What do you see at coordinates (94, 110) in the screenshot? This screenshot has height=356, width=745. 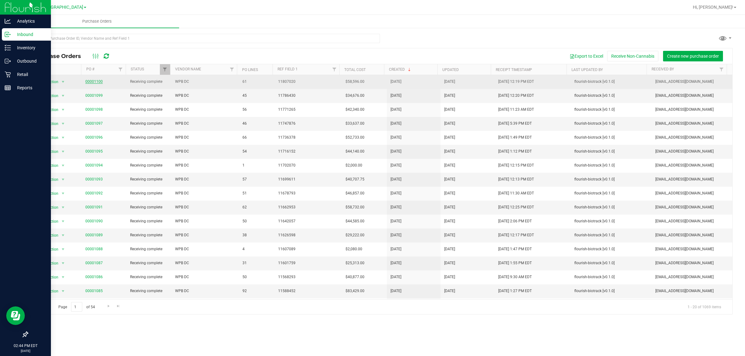 I see `a: 00001098` at bounding box center [94, 110].